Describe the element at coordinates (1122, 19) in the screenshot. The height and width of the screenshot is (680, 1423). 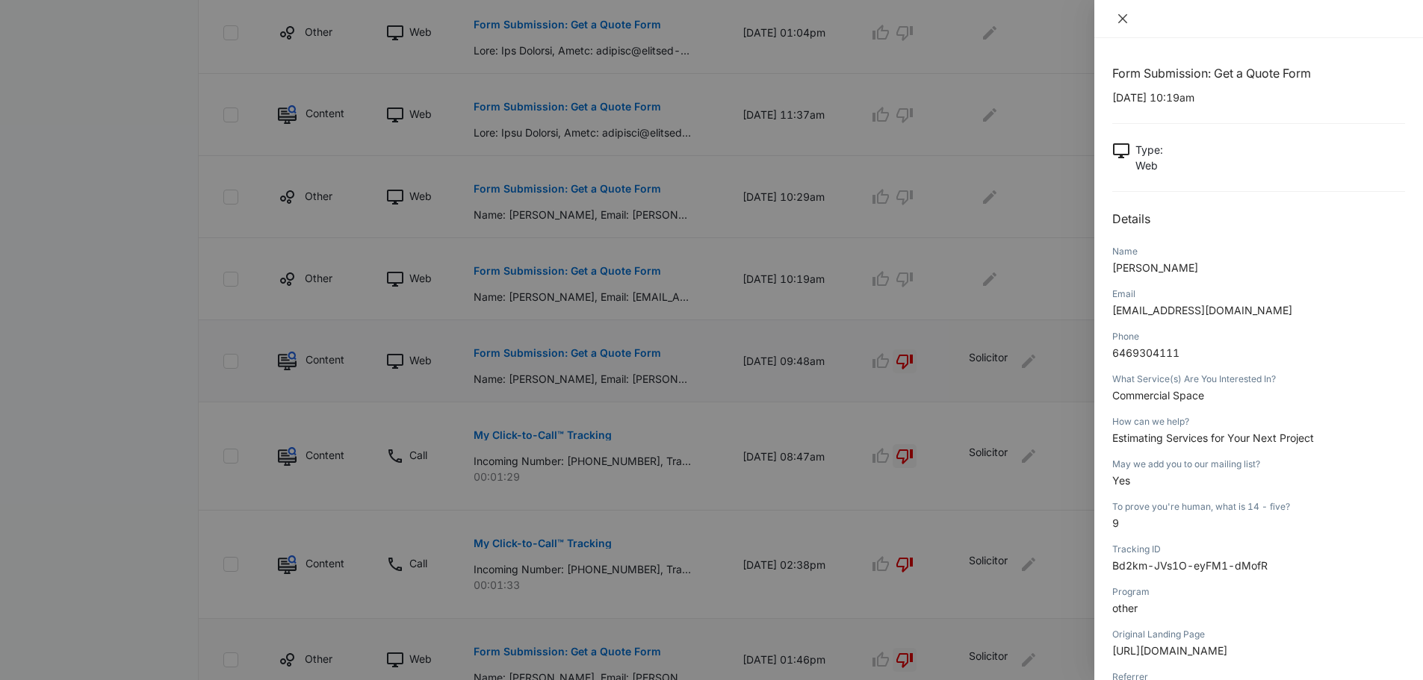
I see `span: close` at that location.